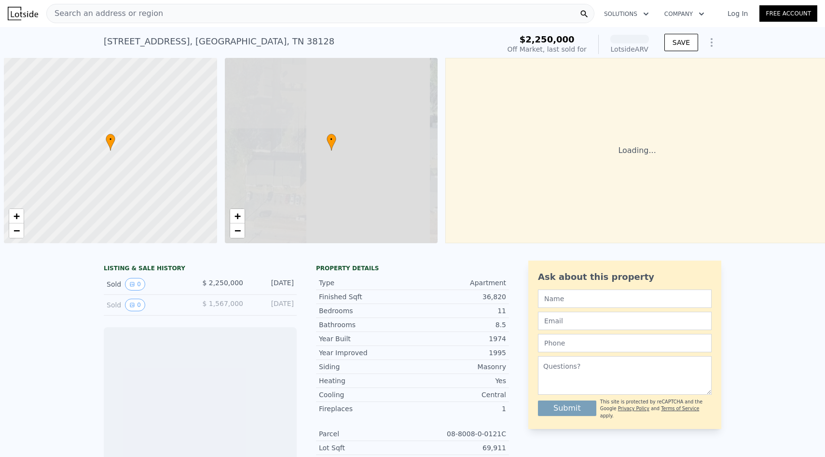 The image size is (825, 457). I want to click on img: Lotside, so click(23, 14).